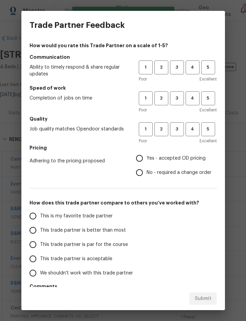 The width and height of the screenshot is (246, 321). I want to click on div: How does this trade partner compare to others you’ve worked with?, so click(123, 244).